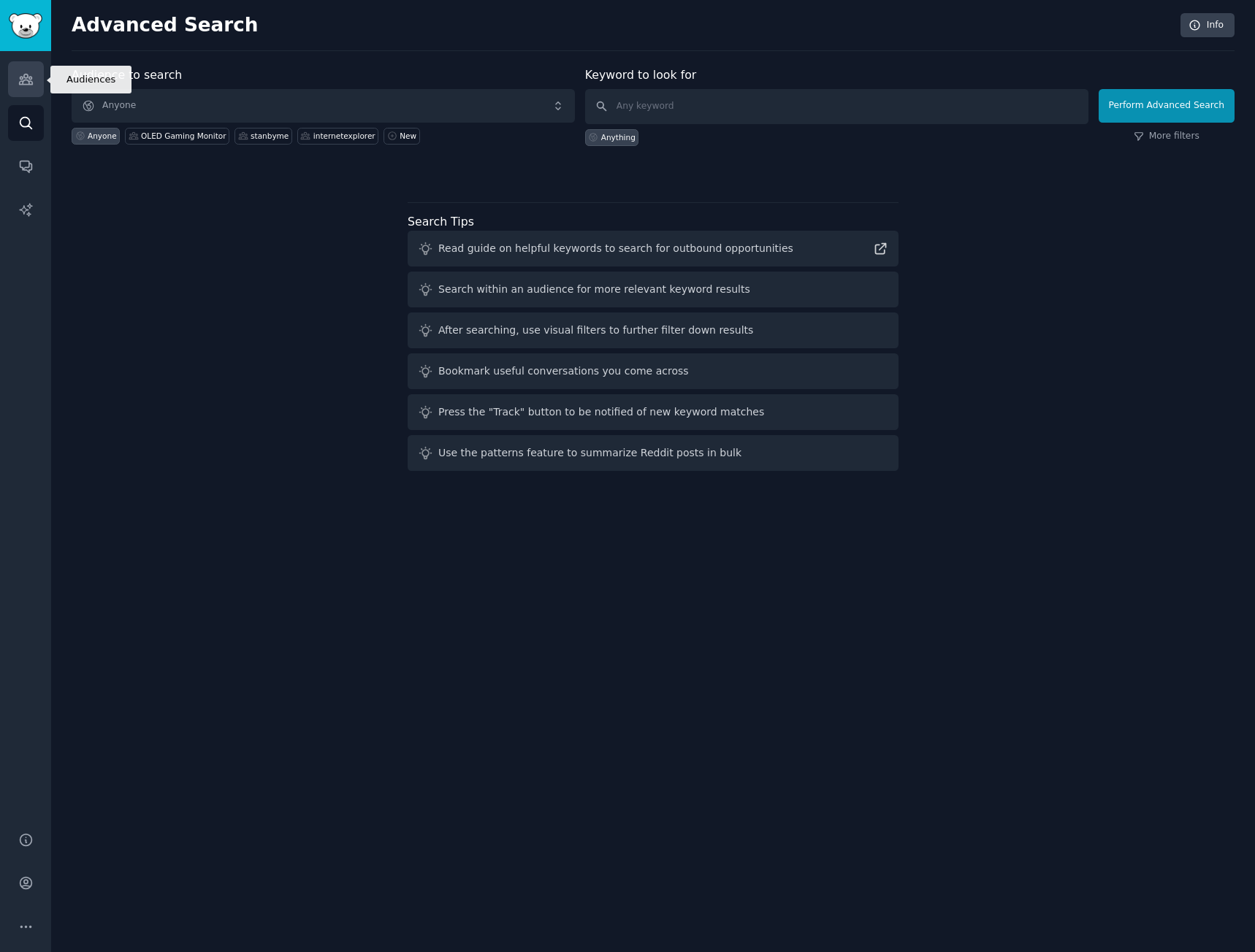 The width and height of the screenshot is (1255, 952). Describe the element at coordinates (1207, 25) in the screenshot. I see `a: Info` at that location.